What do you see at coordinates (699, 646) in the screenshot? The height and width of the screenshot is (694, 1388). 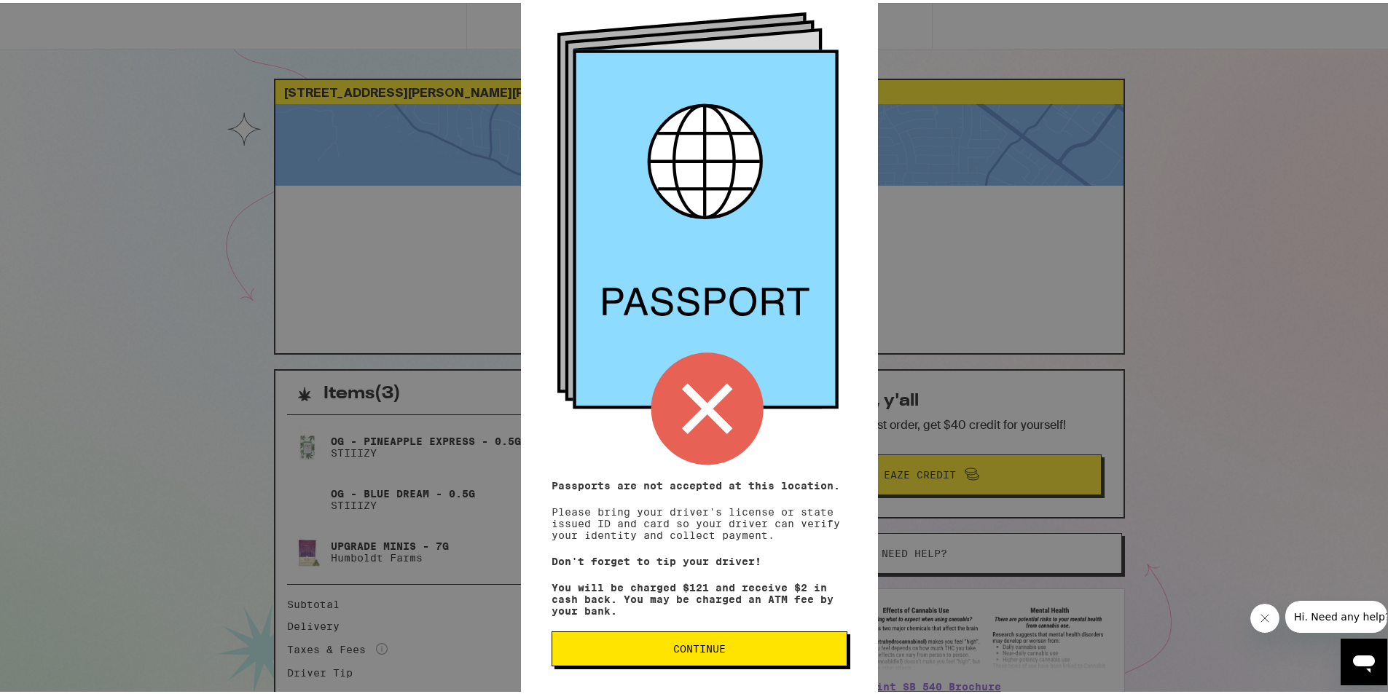 I see `span: Continue` at bounding box center [699, 646].